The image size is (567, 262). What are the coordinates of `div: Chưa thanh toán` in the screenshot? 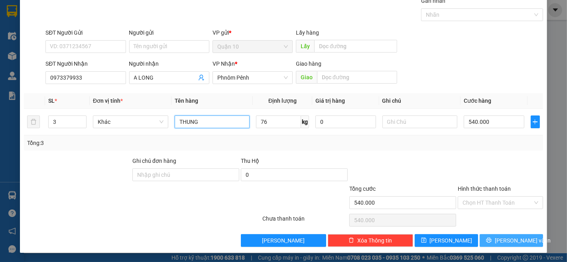 It's located at (306, 221).